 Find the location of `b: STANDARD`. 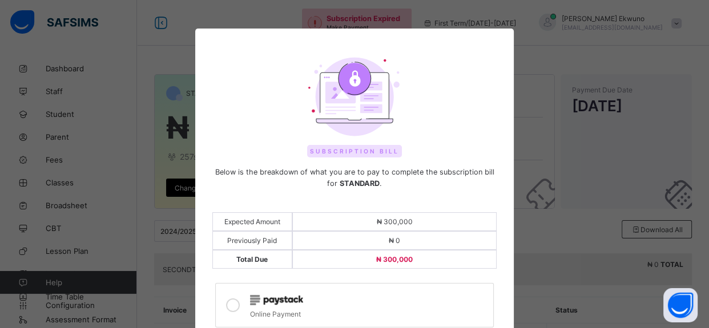

b: STANDARD is located at coordinates (359, 183).